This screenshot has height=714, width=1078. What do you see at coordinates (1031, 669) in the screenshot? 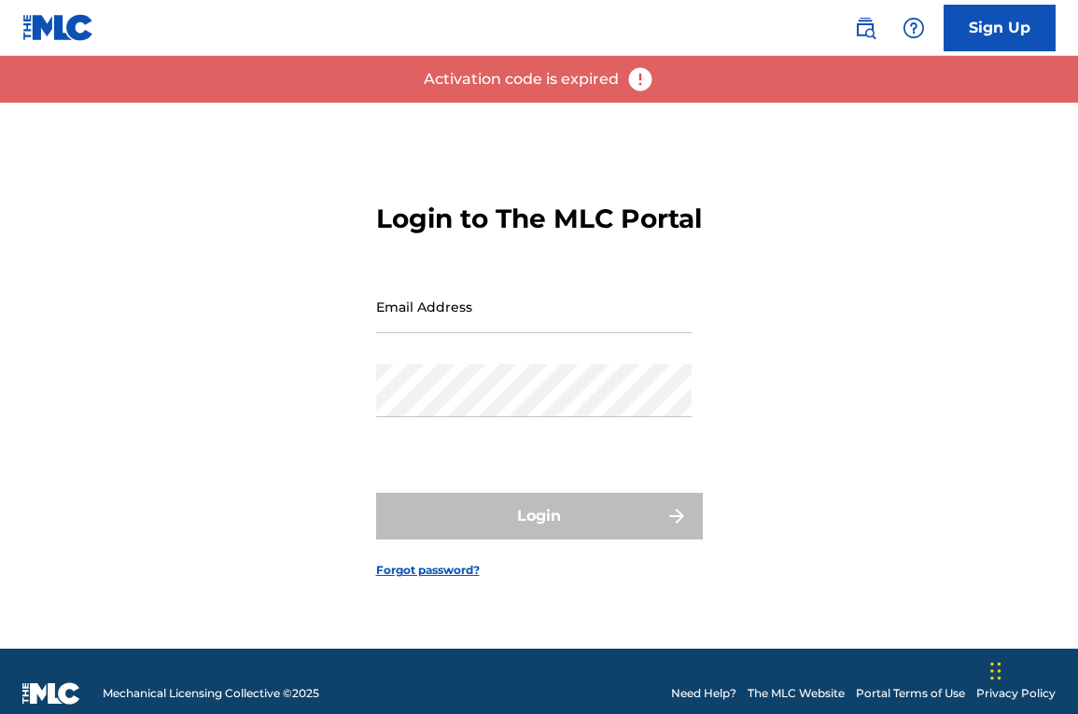
I see `div: Chat Widget` at bounding box center [1031, 669].